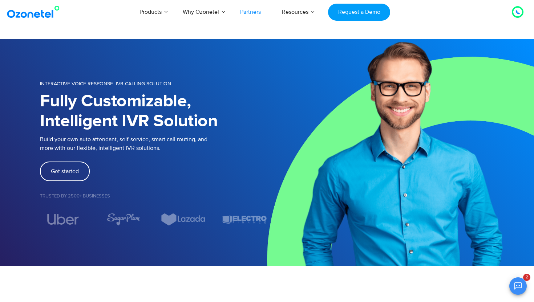  What do you see at coordinates (244, 219) in the screenshot?
I see `img: electro` at bounding box center [244, 219].